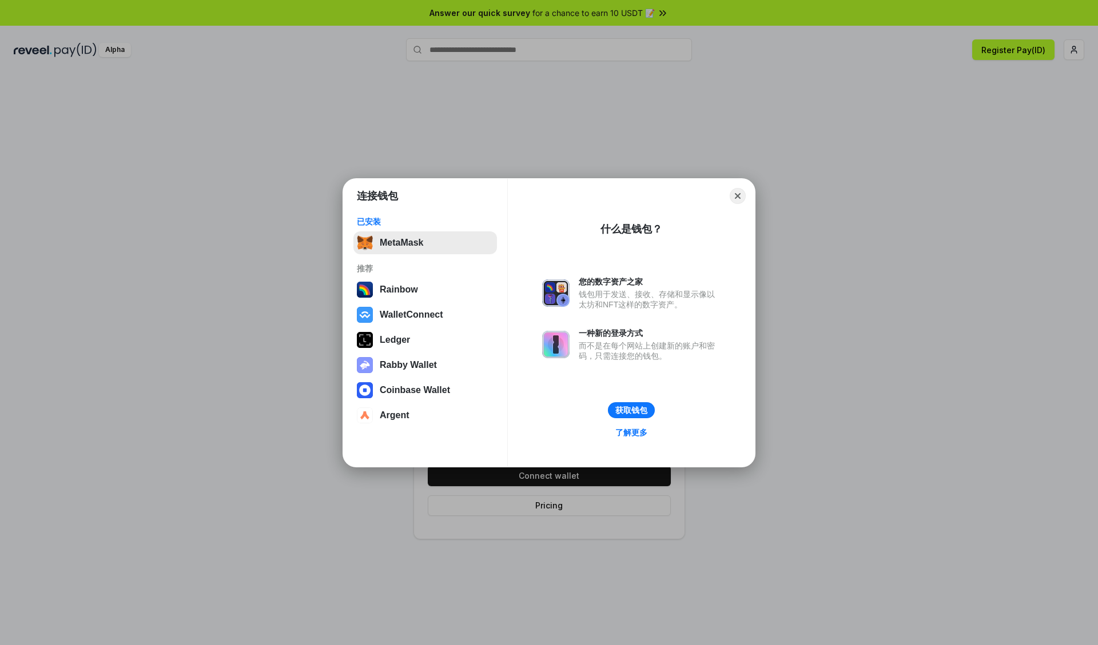 The image size is (1098, 645). I want to click on a: 了解更多, so click(631, 433).